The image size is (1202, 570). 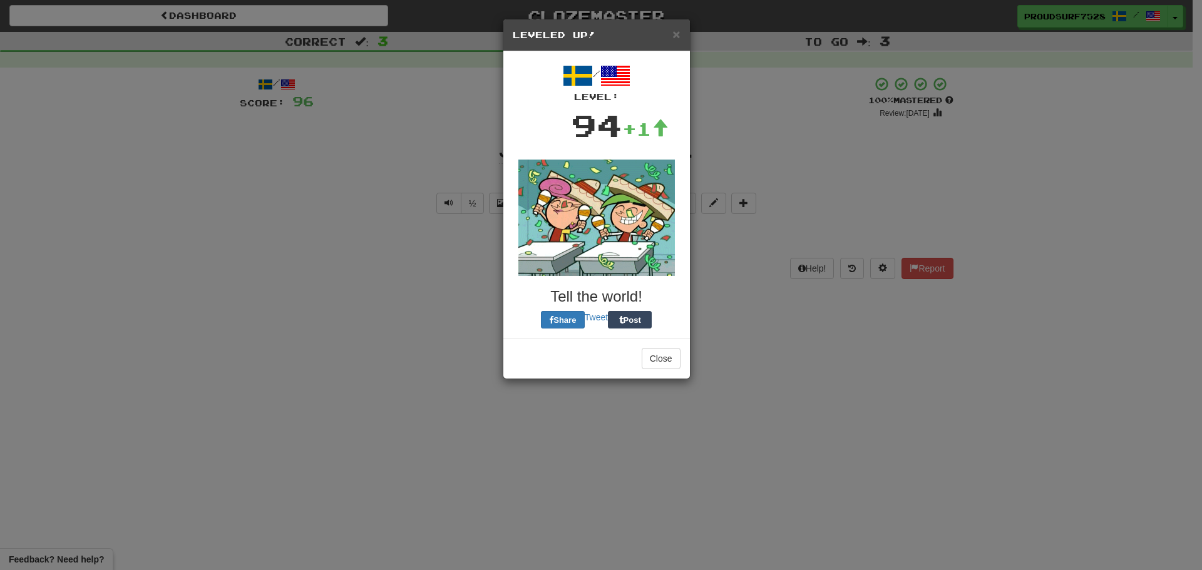 I want to click on h5: Leveled Up!, so click(x=597, y=35).